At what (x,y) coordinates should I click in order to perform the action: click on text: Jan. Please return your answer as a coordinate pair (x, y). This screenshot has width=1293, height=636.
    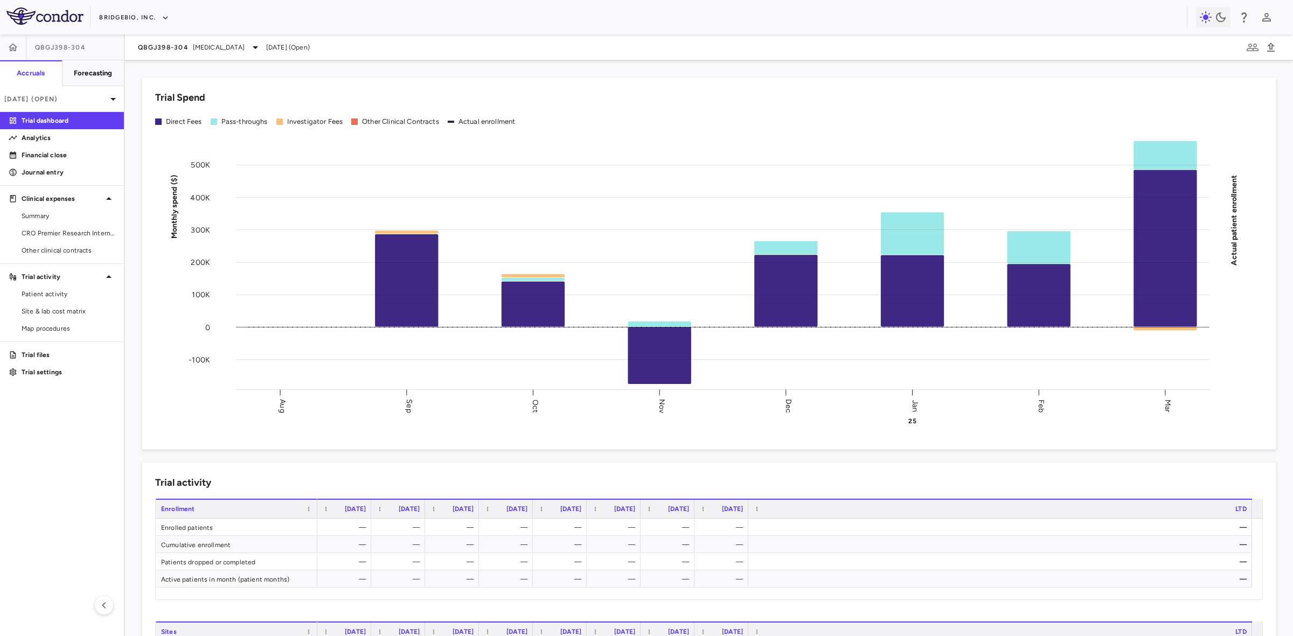
    Looking at the image, I should click on (915, 406).